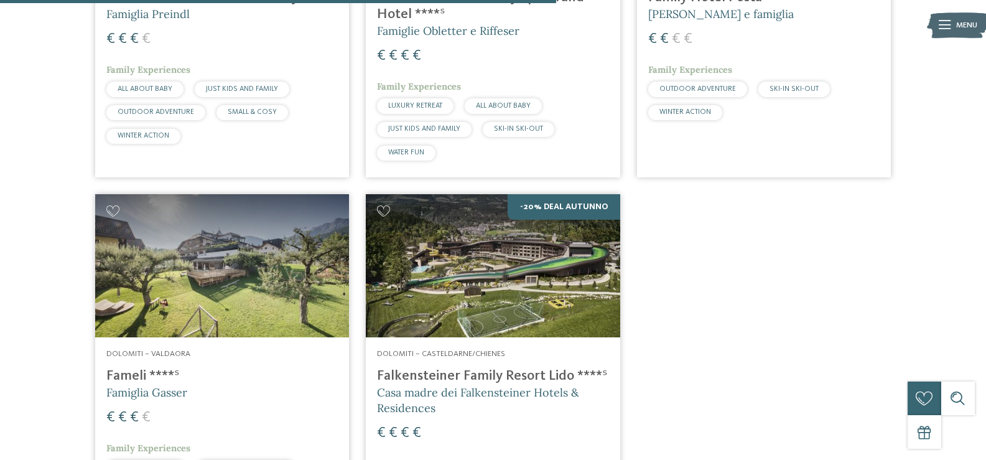 The image size is (986, 460). Describe the element at coordinates (148, 14) in the screenshot. I see `span: Famiglia Preindl` at that location.